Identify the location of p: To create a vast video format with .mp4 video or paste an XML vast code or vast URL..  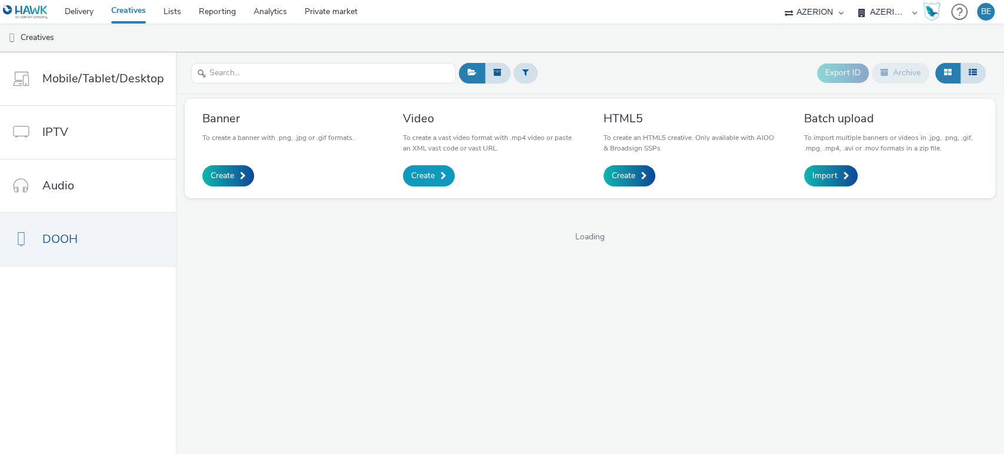
(489, 143).